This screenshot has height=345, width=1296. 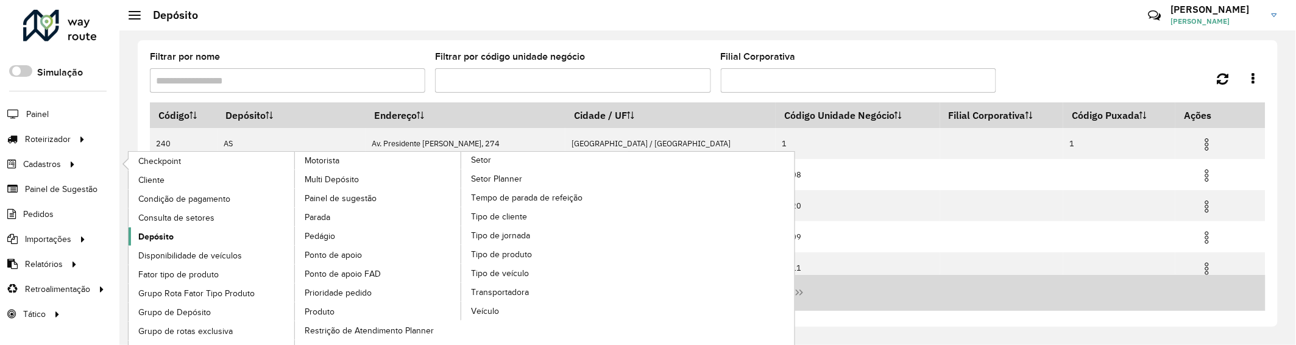 What do you see at coordinates (545, 197) in the screenshot?
I see `a: Tempo de parada de refeição` at bounding box center [545, 197].